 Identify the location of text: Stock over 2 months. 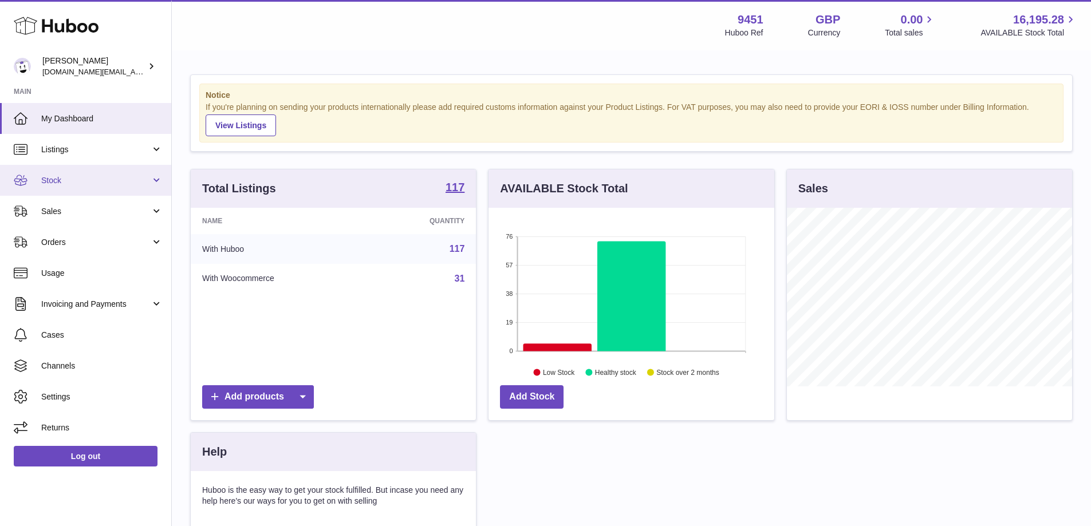
(688, 372).